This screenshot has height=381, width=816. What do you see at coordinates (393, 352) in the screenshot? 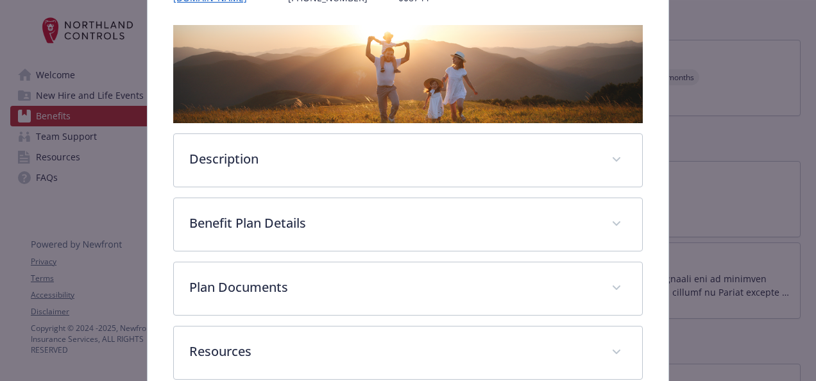
I see `p: Resources` at bounding box center [393, 352].